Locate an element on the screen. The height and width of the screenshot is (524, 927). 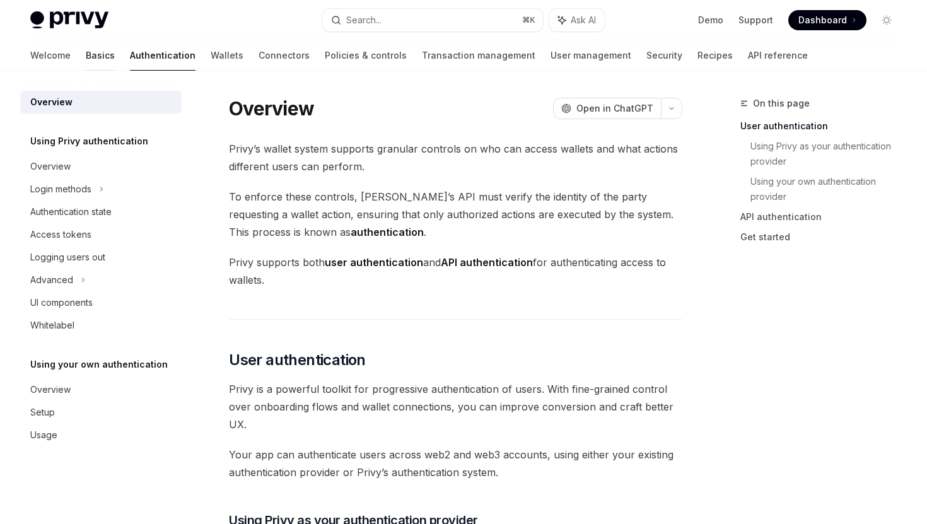
span: Dashboard is located at coordinates (822, 20).